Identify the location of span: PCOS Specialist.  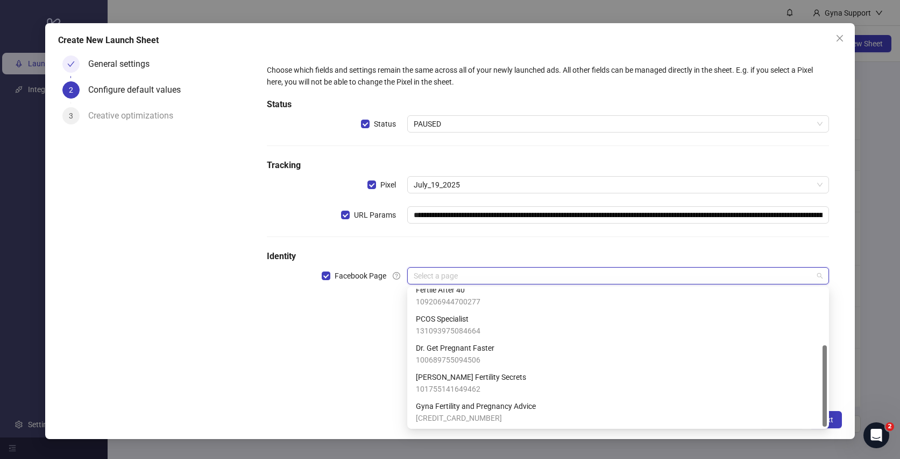
(448, 319).